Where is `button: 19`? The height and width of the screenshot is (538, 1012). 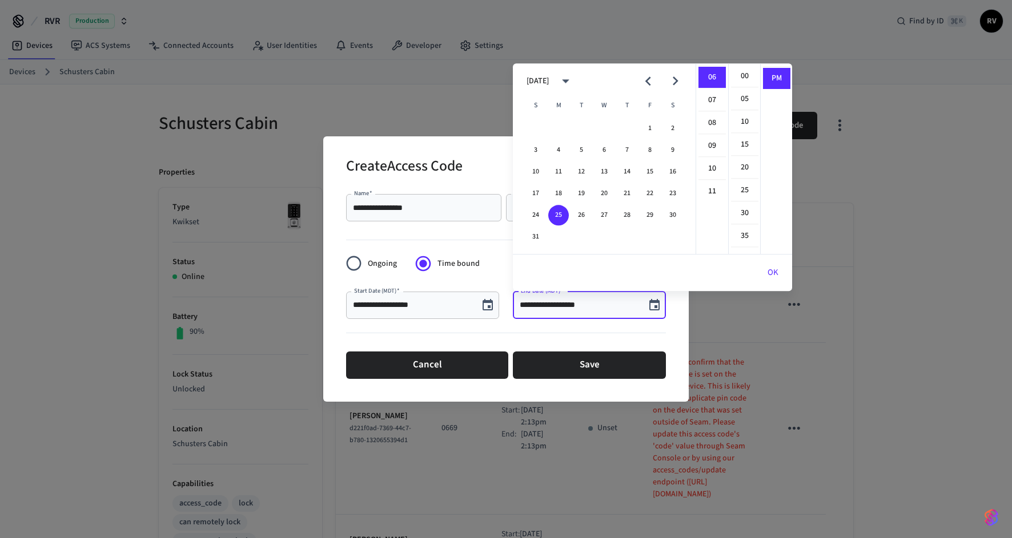
button: 19 is located at coordinates (581, 194).